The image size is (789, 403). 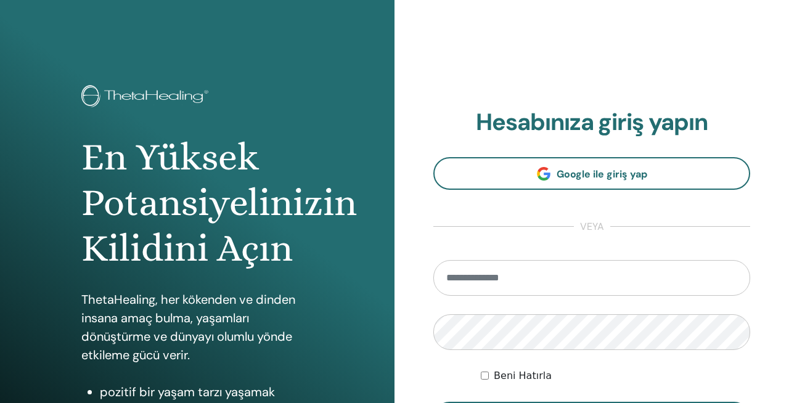 What do you see at coordinates (592, 227) in the screenshot?
I see `span: veya` at bounding box center [592, 227].